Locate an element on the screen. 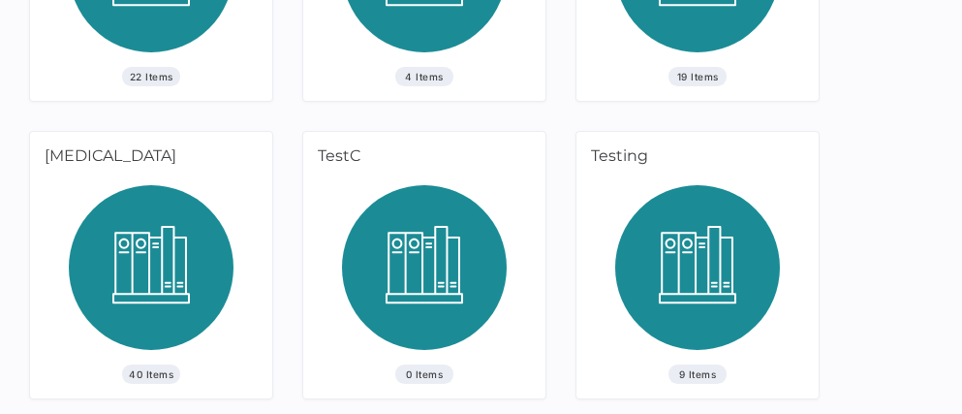 The height and width of the screenshot is (414, 962). span: 22 Items is located at coordinates (151, 77).